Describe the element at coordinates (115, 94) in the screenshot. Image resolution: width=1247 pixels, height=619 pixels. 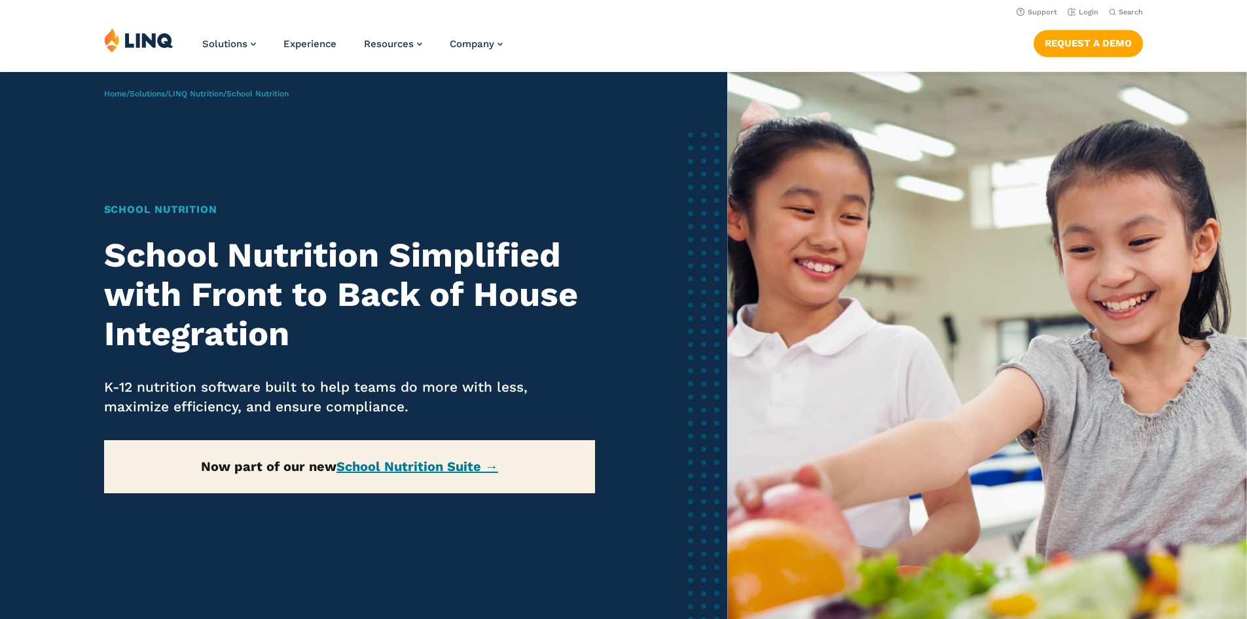
I see `a: Home` at that location.